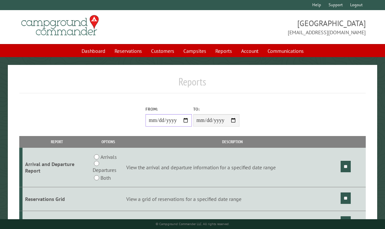 The width and height of the screenshot is (385, 229). What do you see at coordinates (169, 109) in the screenshot?
I see `label: From:` at bounding box center [169, 109].